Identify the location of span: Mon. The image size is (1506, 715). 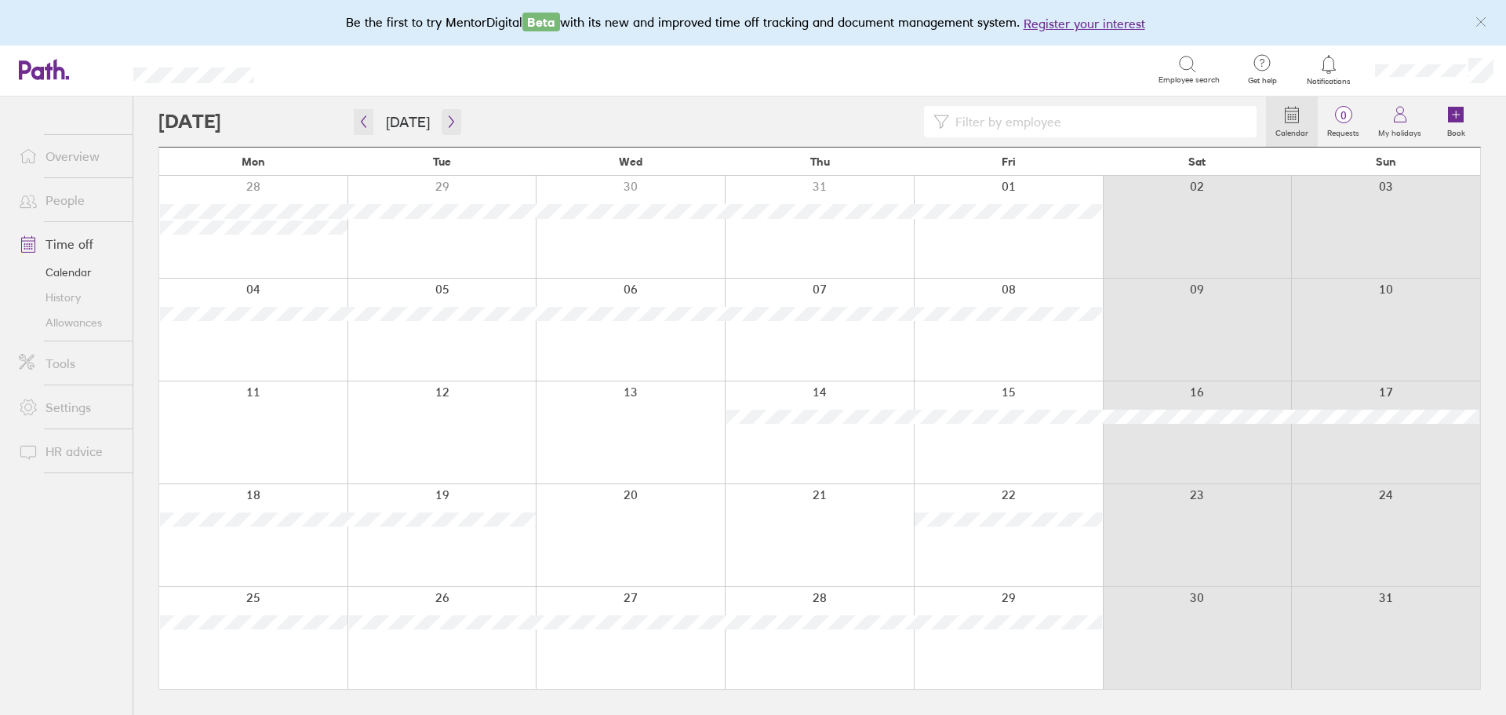
(253, 162).